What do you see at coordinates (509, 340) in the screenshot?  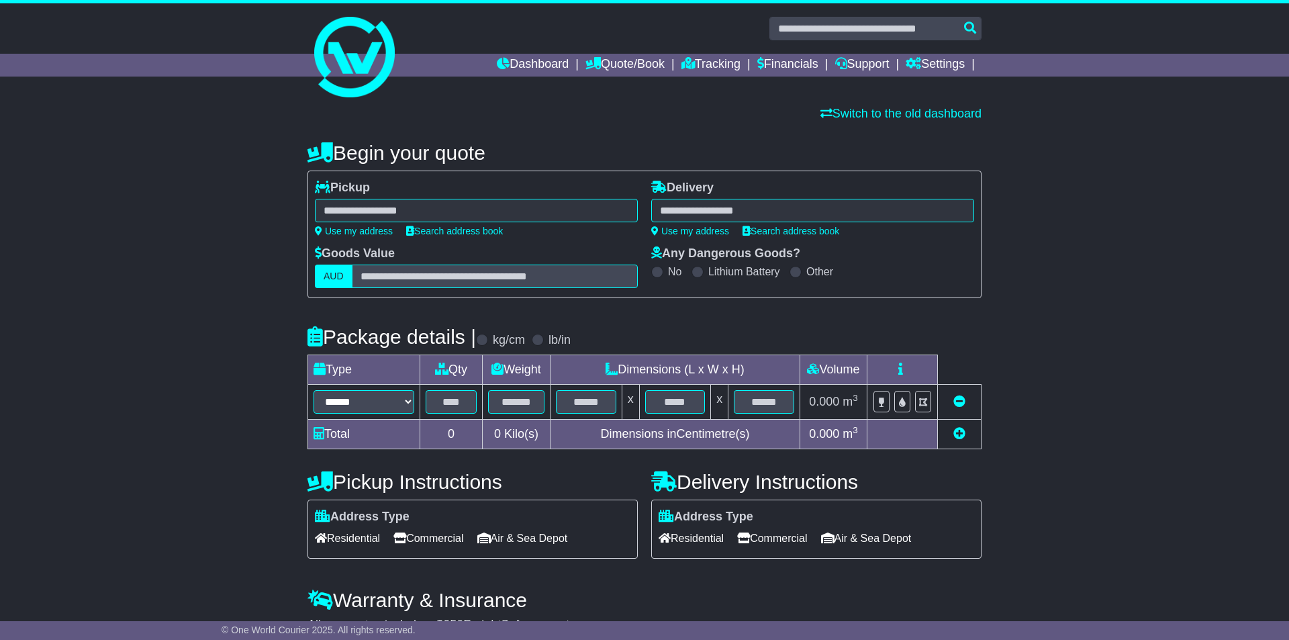 I see `label: kg/cm` at bounding box center [509, 340].